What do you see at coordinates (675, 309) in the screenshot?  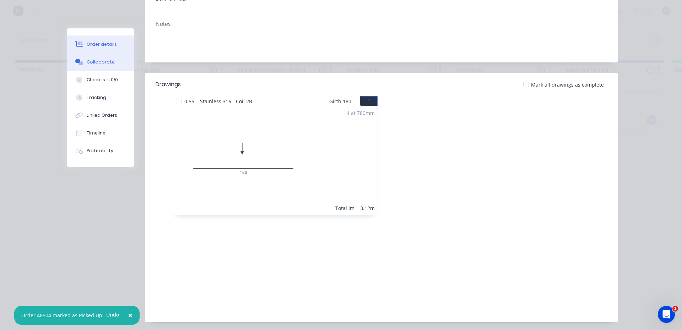 I see `span: 1` at bounding box center [675, 309].